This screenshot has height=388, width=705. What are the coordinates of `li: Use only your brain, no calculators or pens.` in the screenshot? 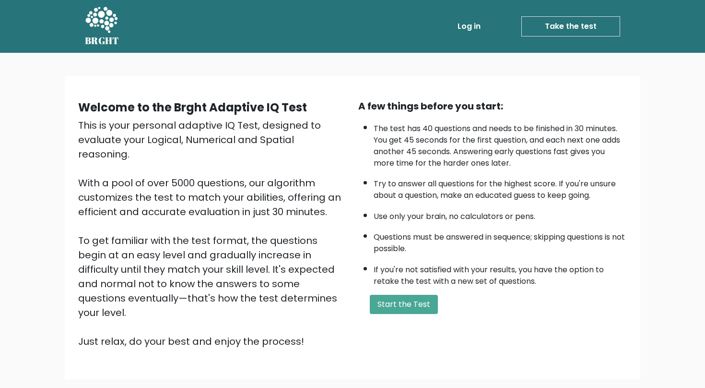 It's located at (500, 214).